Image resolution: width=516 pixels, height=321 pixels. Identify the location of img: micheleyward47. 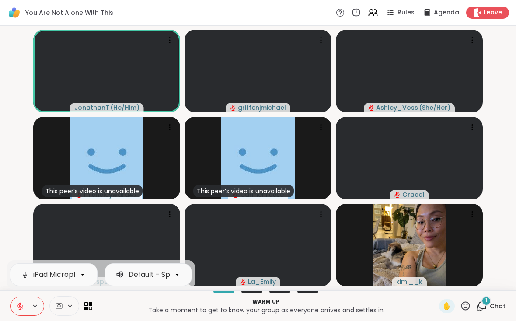
(107, 158).